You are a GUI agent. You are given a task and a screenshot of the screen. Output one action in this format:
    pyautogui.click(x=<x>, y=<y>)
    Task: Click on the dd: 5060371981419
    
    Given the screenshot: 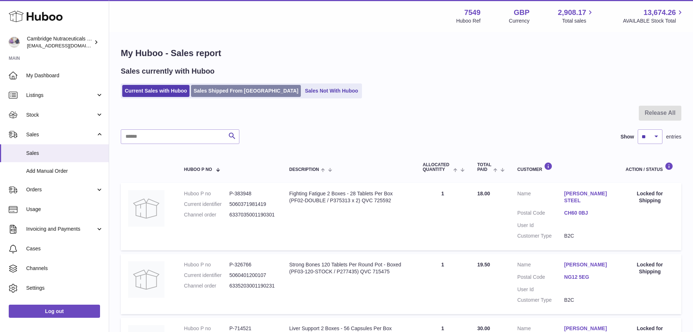 What is the action you would take?
    pyautogui.click(x=252, y=204)
    